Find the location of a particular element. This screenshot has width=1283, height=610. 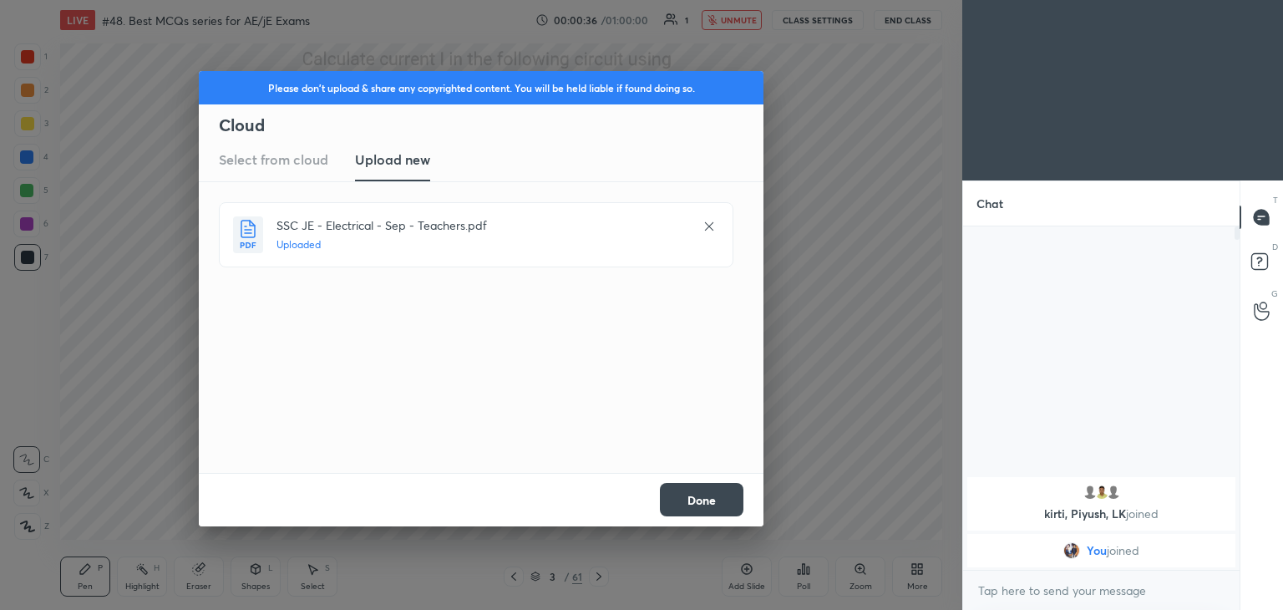

p: kirti, Piyush, LK is located at coordinates (1101, 514).